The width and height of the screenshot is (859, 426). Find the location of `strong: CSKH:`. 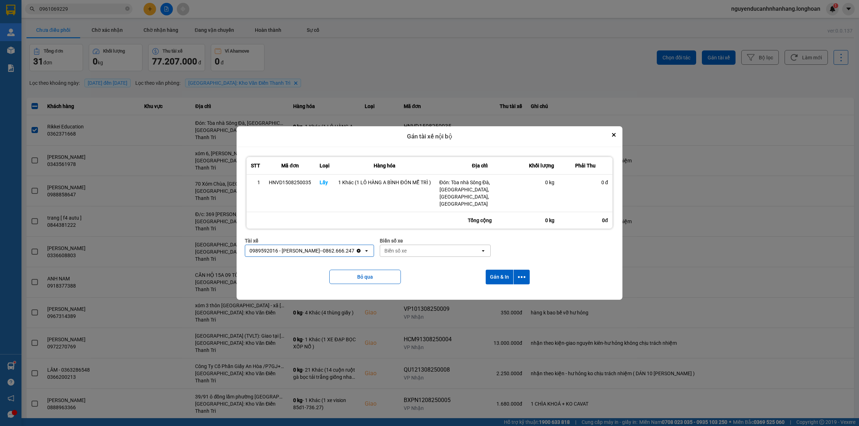

strong: CSKH: is located at coordinates (29, 18).